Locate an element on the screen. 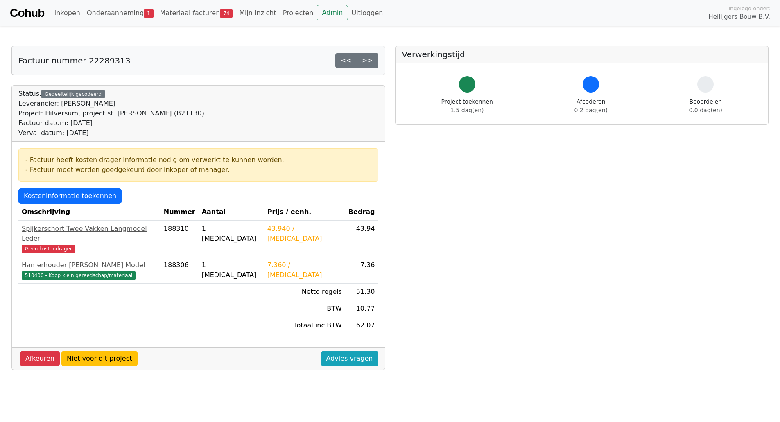 This screenshot has width=780, height=422. div: Beoordelen is located at coordinates (705, 106).